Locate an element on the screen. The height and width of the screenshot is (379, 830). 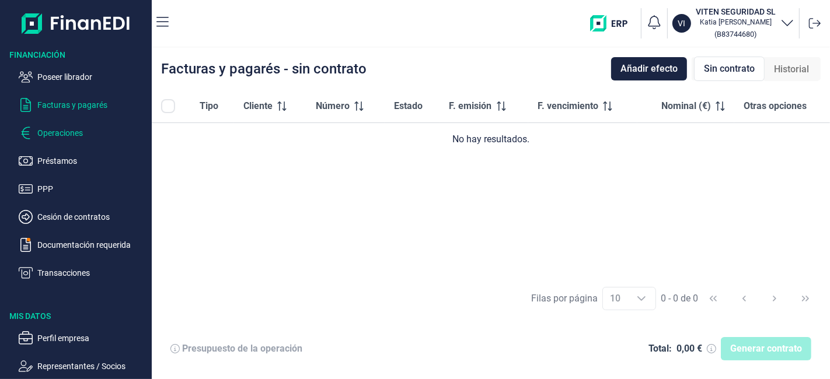
p: VI is located at coordinates (682, 23).